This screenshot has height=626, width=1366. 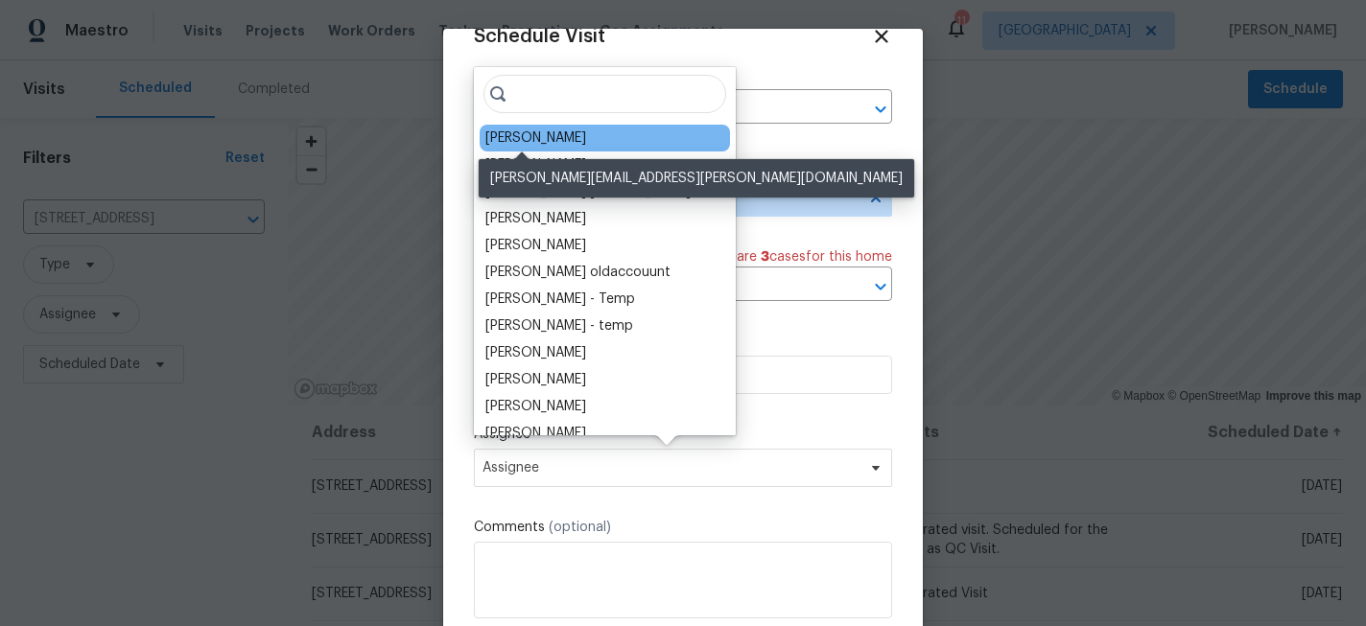 I want to click on span: Schedule Visit, so click(x=539, y=36).